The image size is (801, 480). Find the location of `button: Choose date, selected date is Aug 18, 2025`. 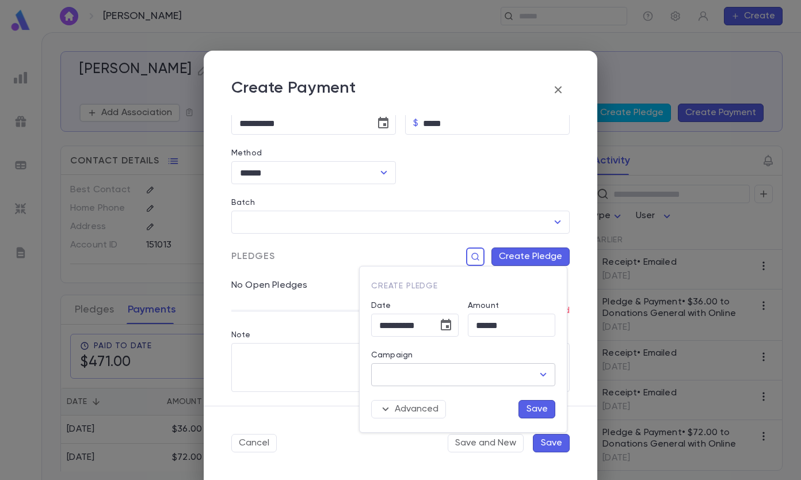

button: Choose date, selected date is Aug 18, 2025 is located at coordinates (446, 325).